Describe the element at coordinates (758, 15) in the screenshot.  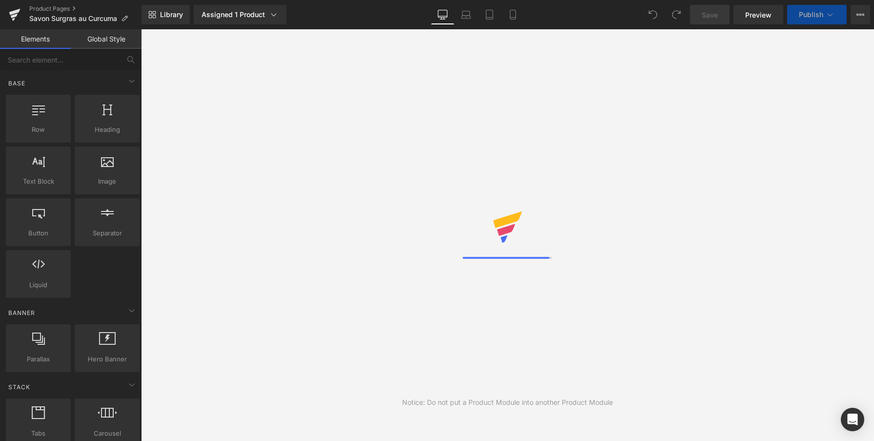
I see `a: Preview` at that location.